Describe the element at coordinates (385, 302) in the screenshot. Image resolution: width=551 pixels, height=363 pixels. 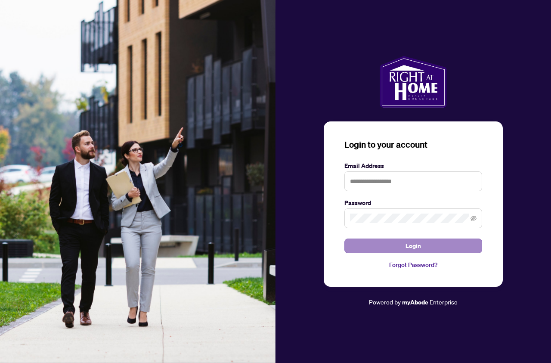
I see `span: Powered by` at that location.